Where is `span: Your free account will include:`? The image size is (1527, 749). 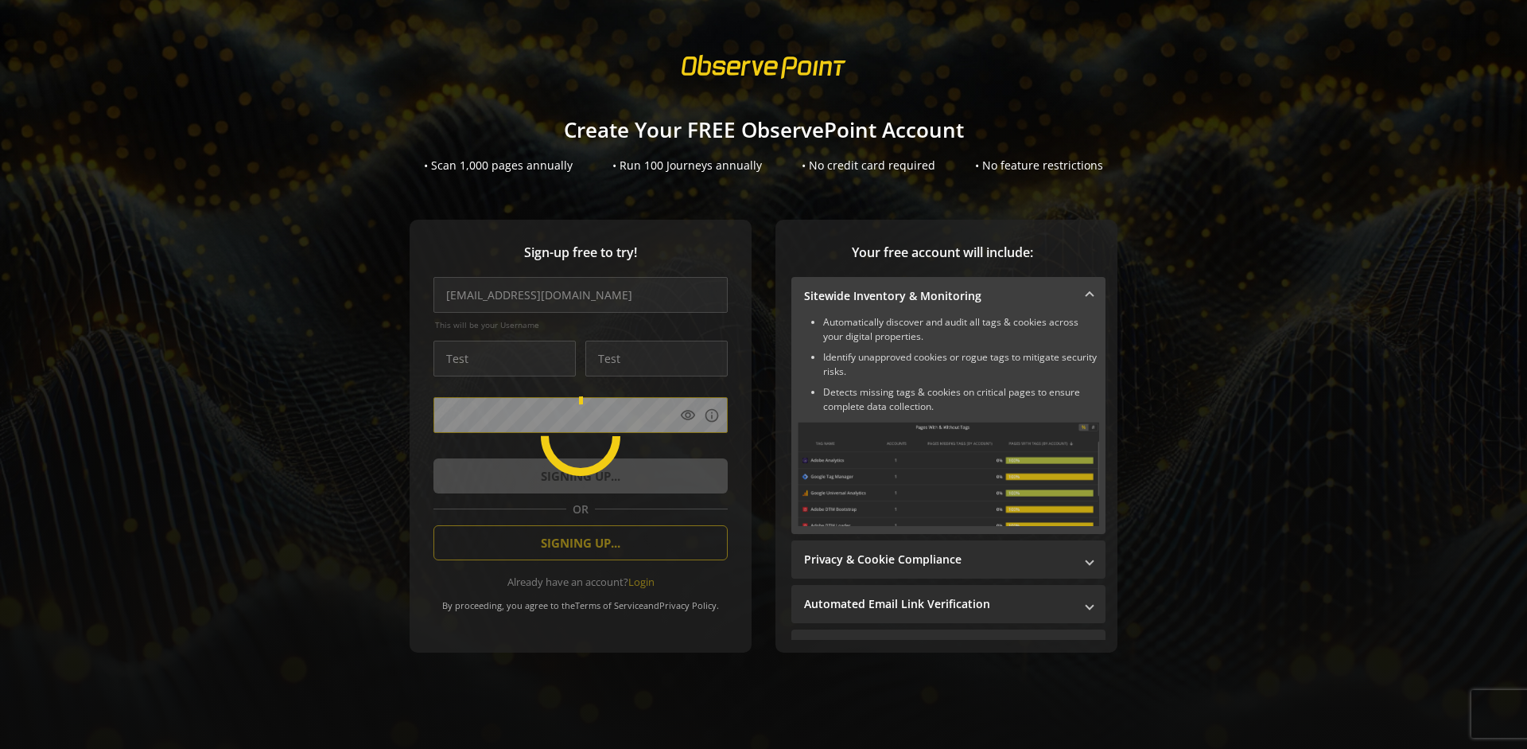 span: Your free account will include: is located at coordinates (943, 252).